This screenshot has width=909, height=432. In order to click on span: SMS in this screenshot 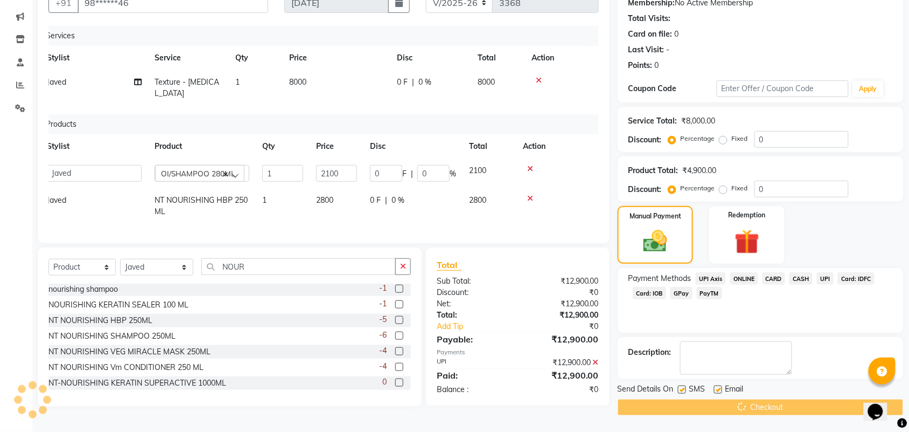, I will do `click(698, 390)`.